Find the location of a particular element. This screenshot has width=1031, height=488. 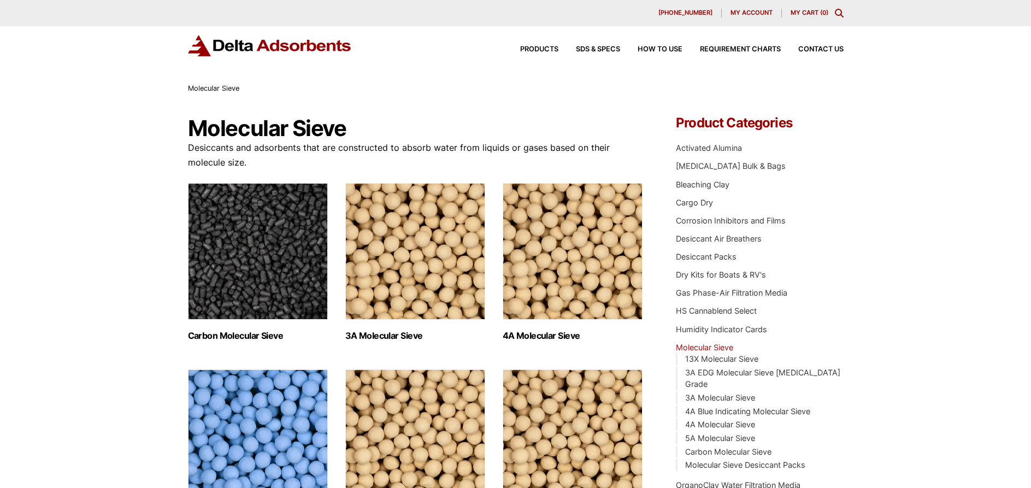

a: How to Use is located at coordinates (651, 49).